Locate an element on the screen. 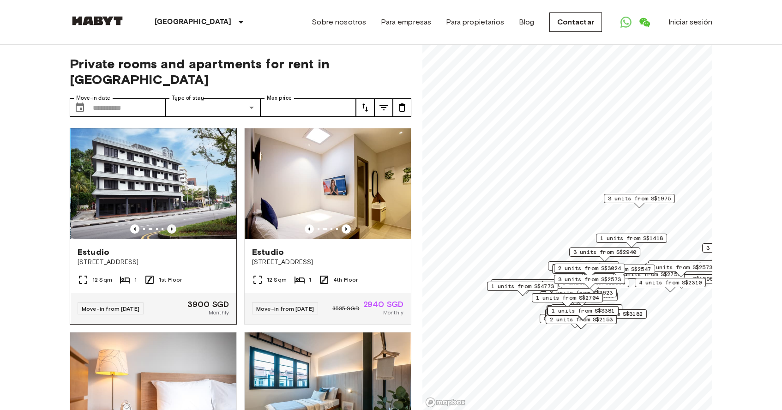 The height and width of the screenshot is (410, 782). span: 5 units from S$1838 is located at coordinates (587, 309).